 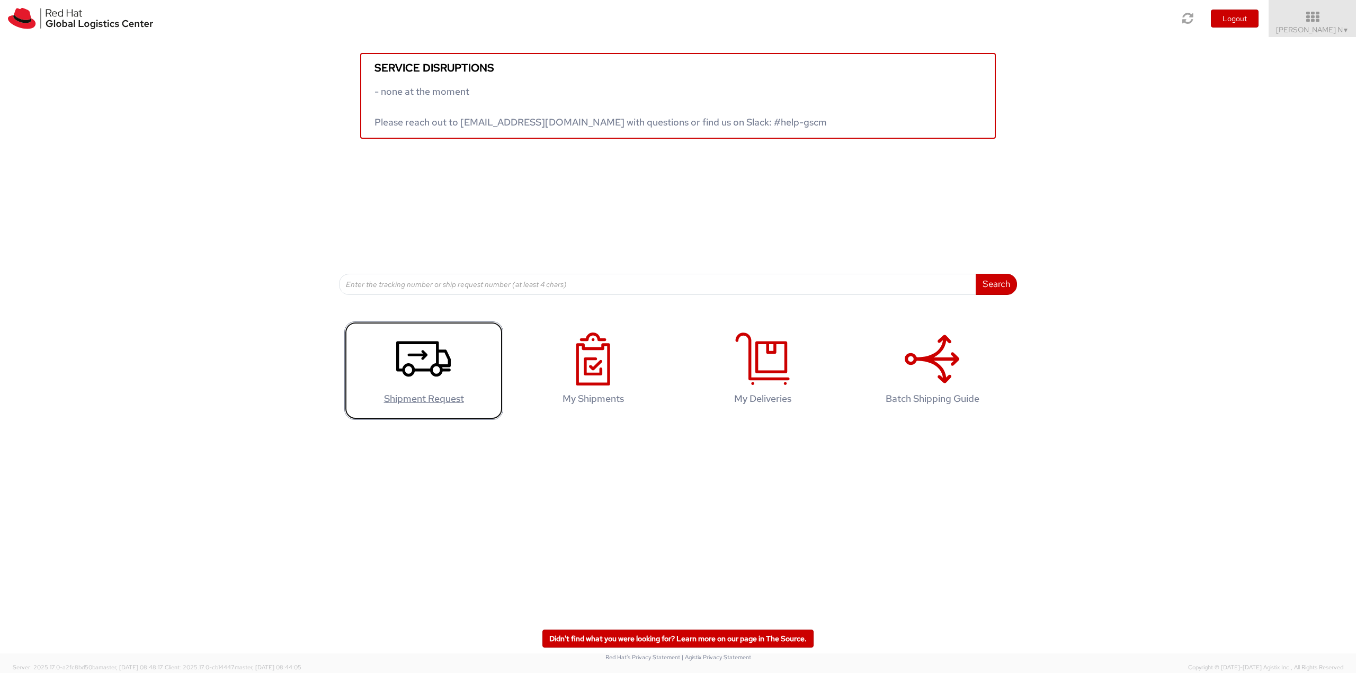 I want to click on h4: My Shipments, so click(x=593, y=399).